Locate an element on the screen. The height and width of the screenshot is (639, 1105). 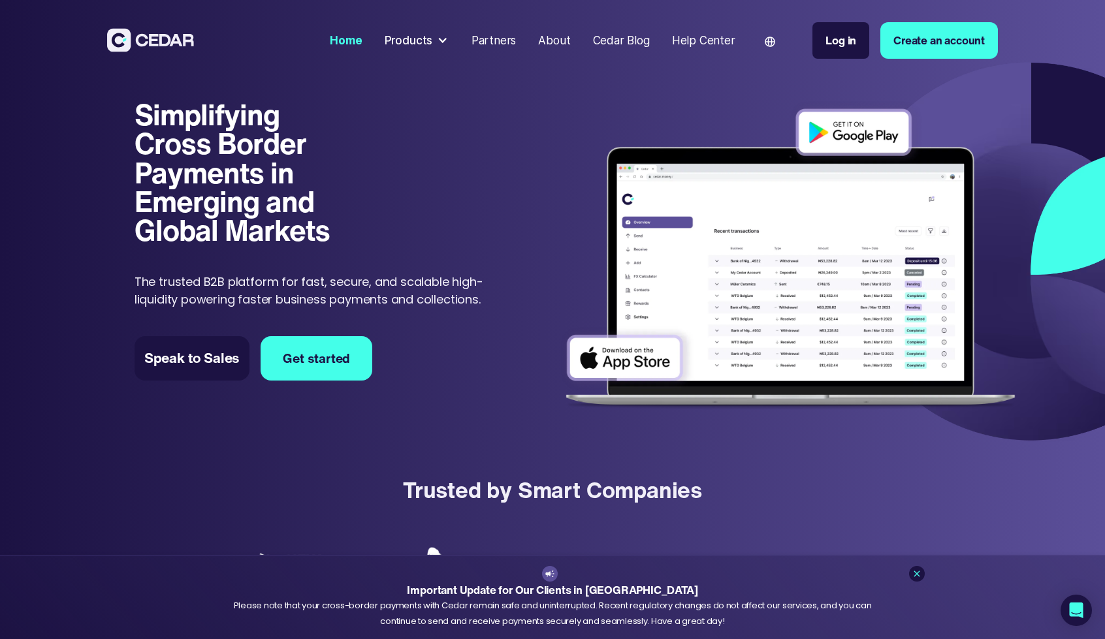
div: Cedar Blog is located at coordinates (621, 40).